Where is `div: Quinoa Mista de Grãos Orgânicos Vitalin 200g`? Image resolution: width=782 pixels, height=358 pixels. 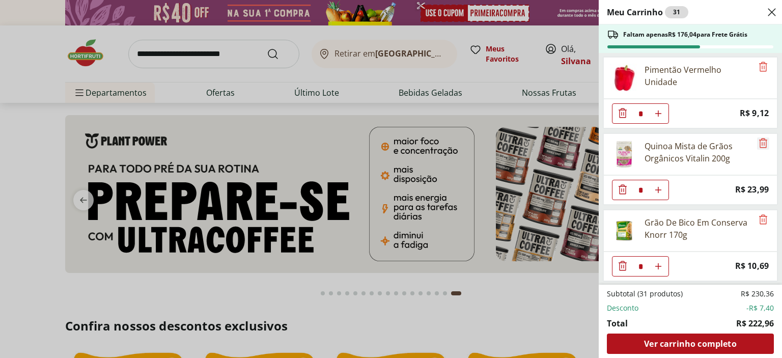
div: Quinoa Mista de Grãos Orgânicos Vitalin 200g is located at coordinates (699, 152).